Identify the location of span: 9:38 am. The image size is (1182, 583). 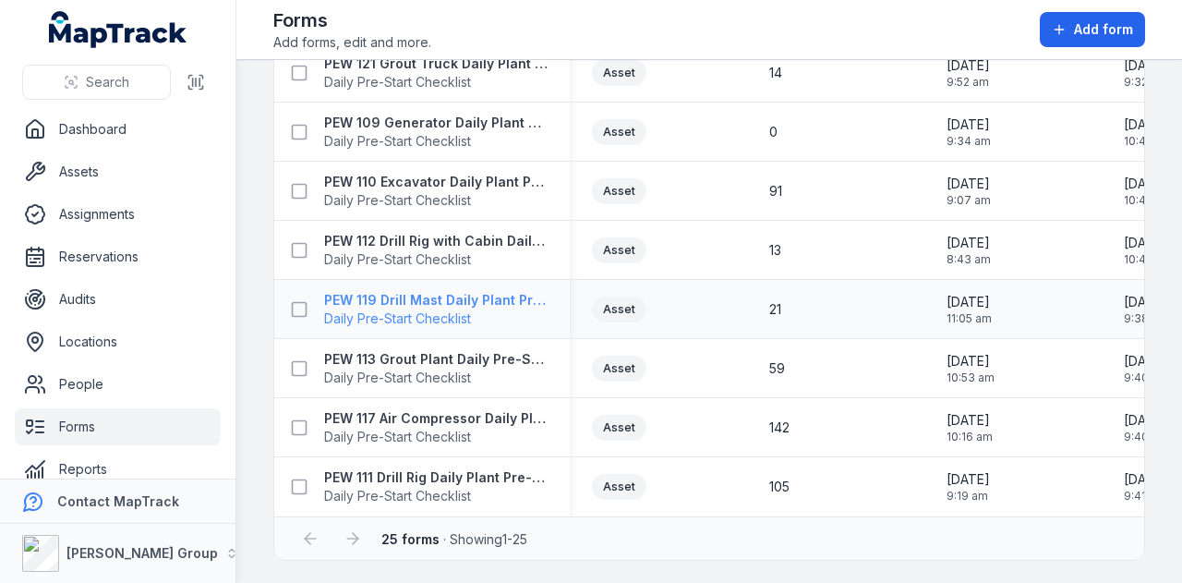
(1146, 319).